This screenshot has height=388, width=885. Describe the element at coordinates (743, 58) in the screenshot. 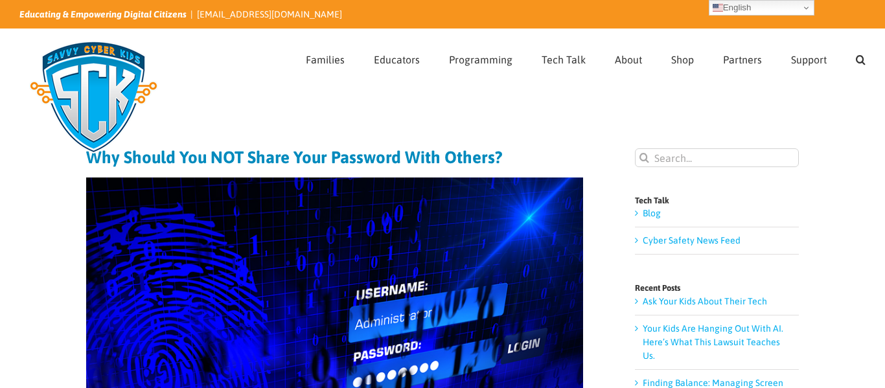

I see `a: Partners` at that location.